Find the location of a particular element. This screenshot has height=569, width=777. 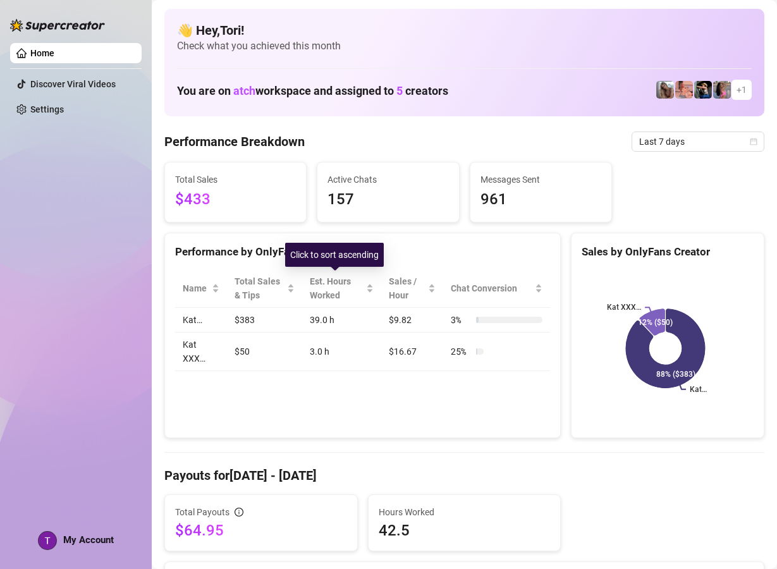

span: Total Sales & Tips is located at coordinates (259, 288).